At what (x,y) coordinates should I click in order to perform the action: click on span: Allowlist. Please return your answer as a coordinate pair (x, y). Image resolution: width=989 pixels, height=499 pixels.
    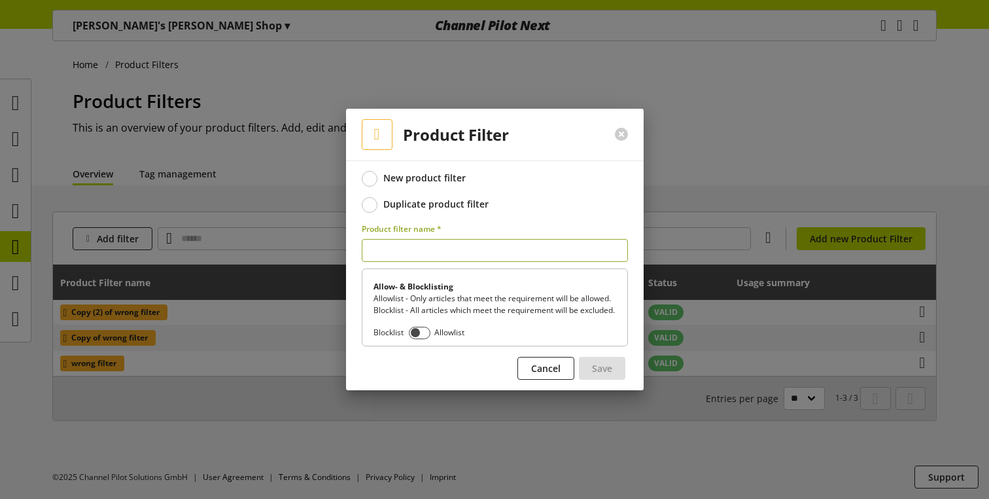
    Looking at the image, I should click on (450, 332).